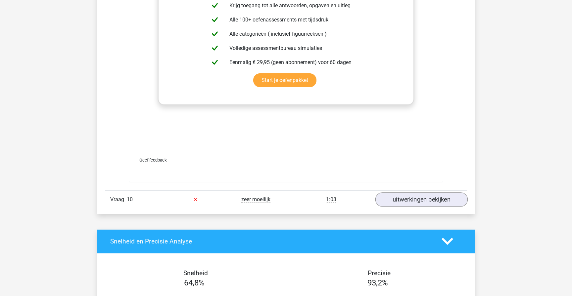 This screenshot has height=296, width=572. What do you see at coordinates (377, 283) in the screenshot?
I see `span: 93,2%` at bounding box center [377, 283].